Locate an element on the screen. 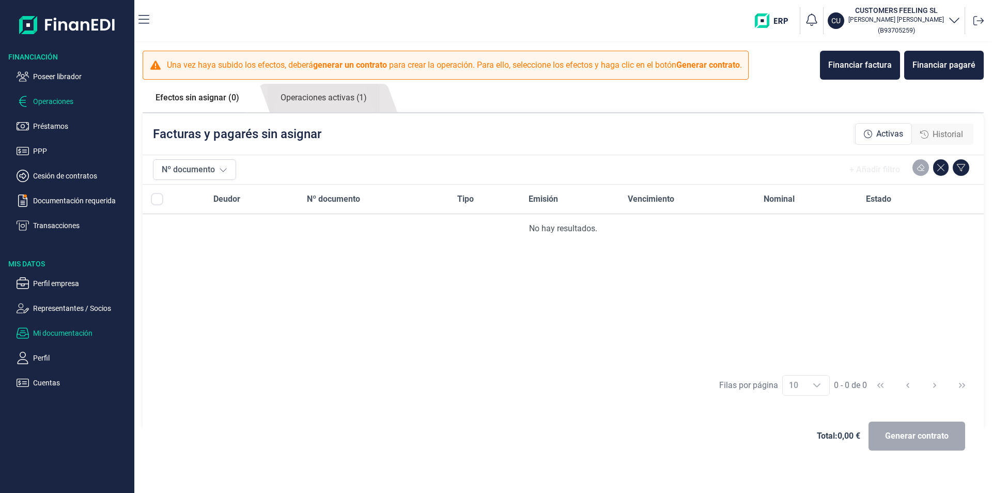 Image resolution: width=992 pixels, height=493 pixels. span: Deudor is located at coordinates (227, 199).